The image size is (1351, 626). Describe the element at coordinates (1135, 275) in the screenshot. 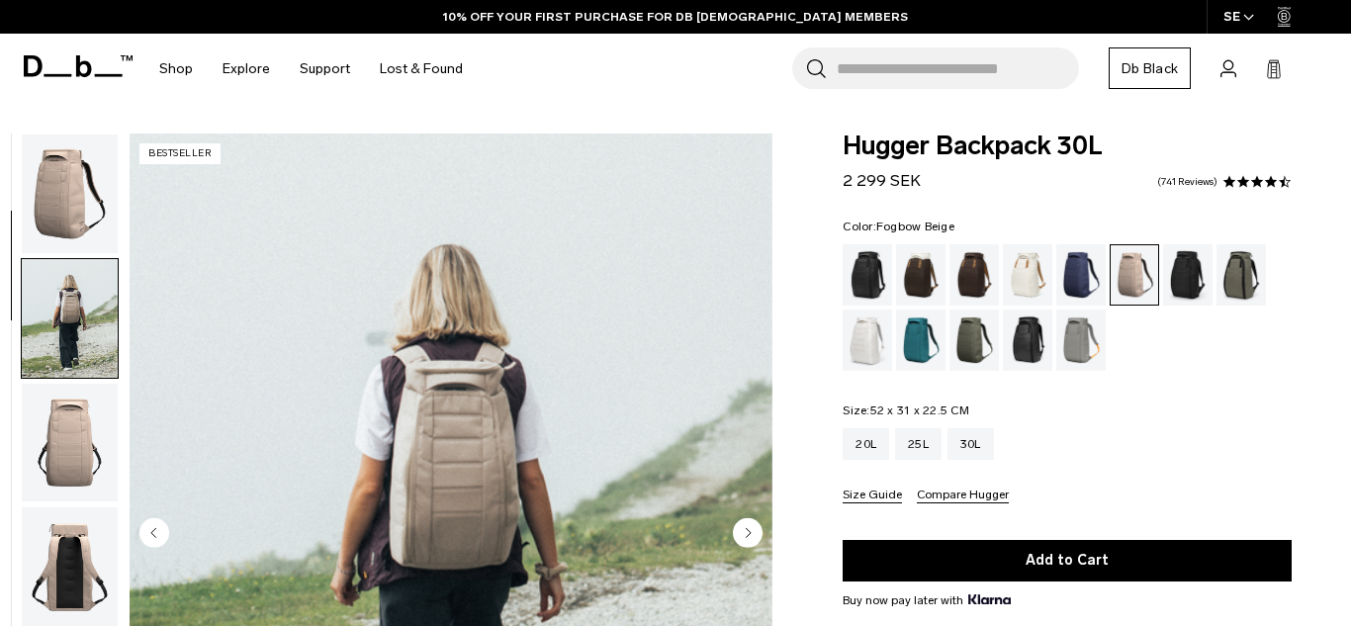

I see `a: Fogbow Beige` at that location.